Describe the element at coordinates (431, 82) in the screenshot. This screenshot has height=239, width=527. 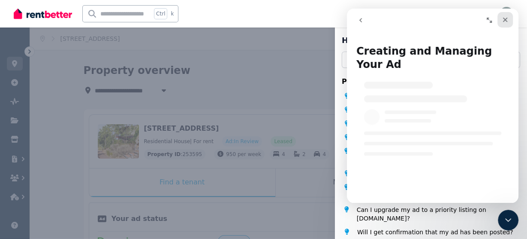
I see `p: Popular topics` at that location.